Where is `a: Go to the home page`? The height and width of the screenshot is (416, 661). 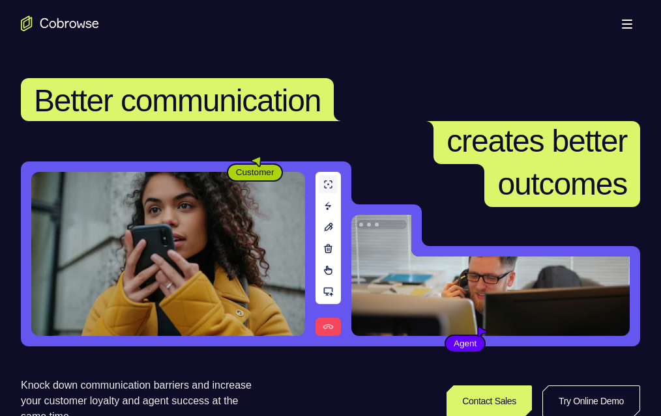
a: Go to the home page is located at coordinates (60, 23).